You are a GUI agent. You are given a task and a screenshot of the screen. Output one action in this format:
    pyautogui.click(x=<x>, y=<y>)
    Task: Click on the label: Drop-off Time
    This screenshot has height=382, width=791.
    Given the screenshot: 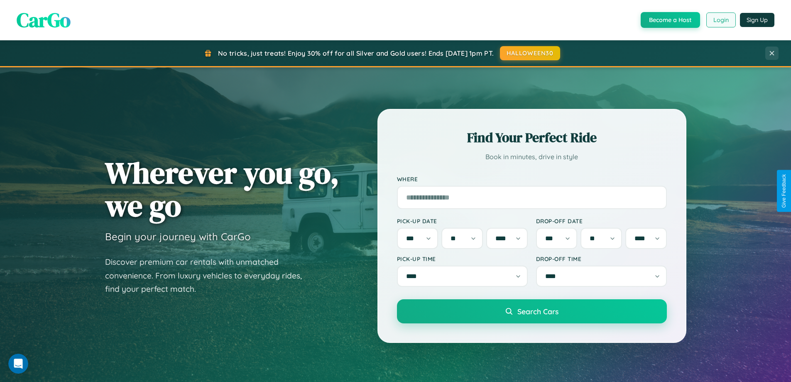 What is the action you would take?
    pyautogui.click(x=601, y=258)
    